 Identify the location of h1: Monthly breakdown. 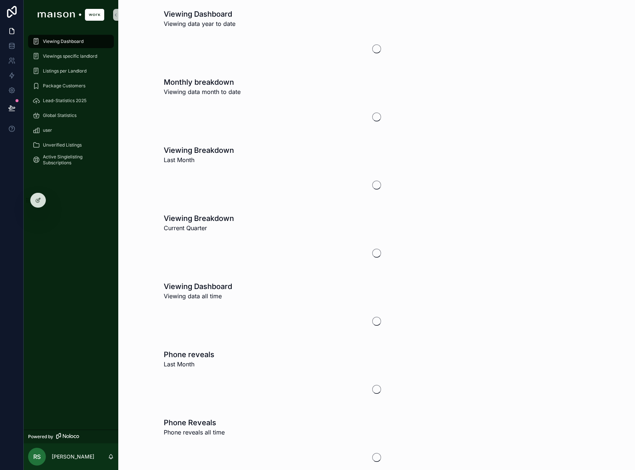
(202, 82).